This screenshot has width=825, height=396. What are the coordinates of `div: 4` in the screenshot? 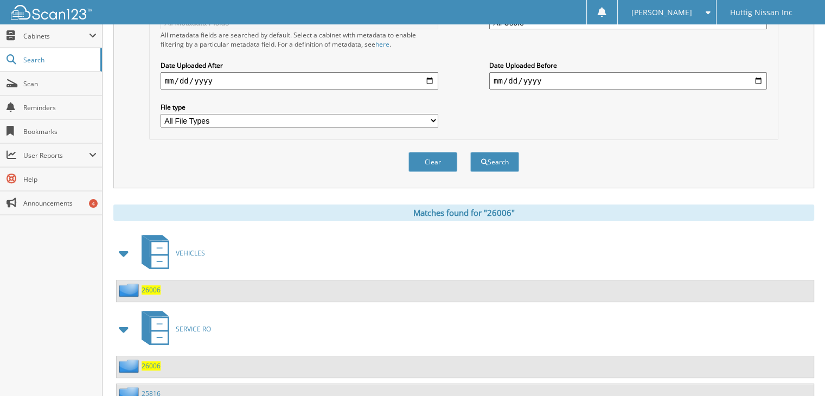 It's located at (93, 203).